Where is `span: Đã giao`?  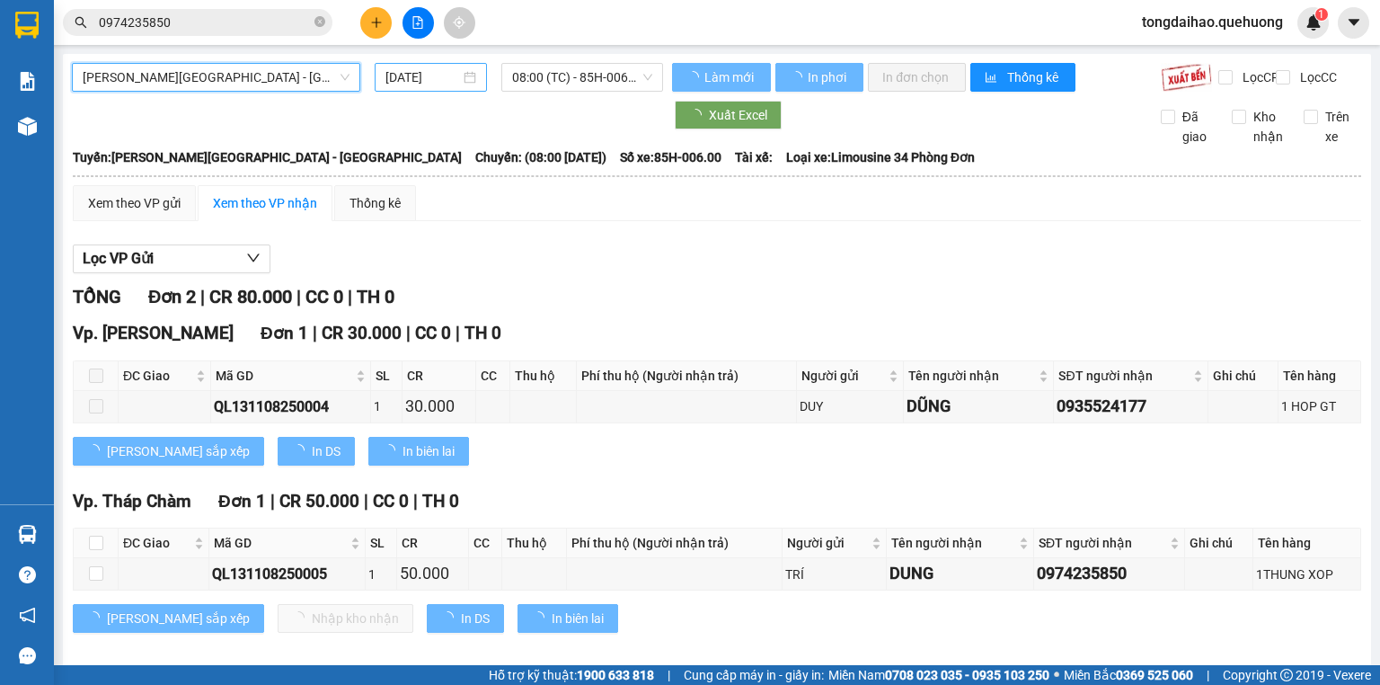 span: Đã giao is located at coordinates (1197, 127).